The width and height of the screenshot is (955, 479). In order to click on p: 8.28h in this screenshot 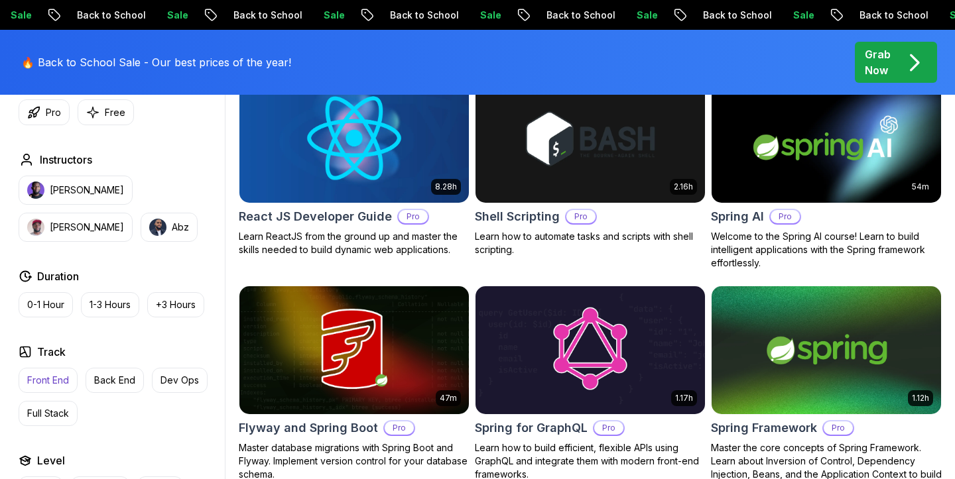, I will do `click(445, 187)`.